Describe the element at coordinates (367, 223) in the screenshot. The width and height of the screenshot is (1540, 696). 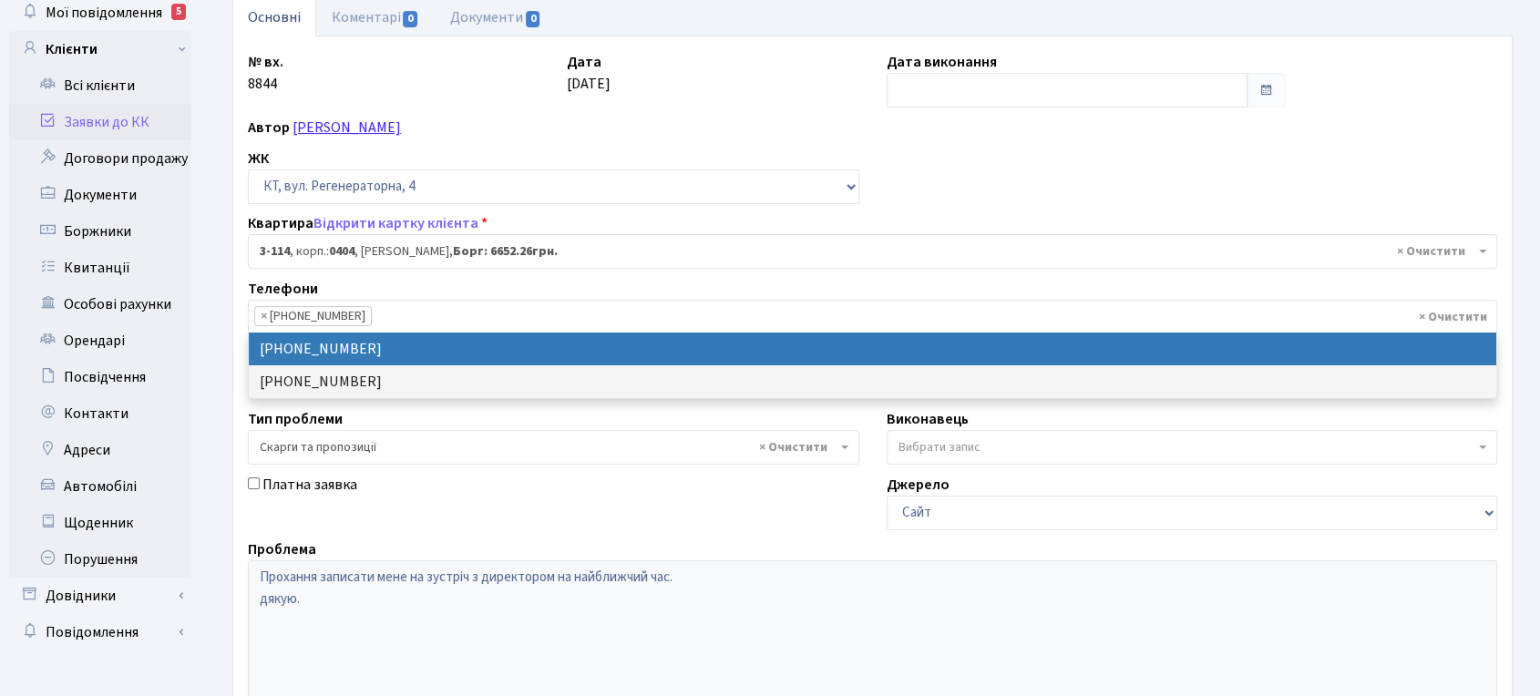
I see `label: Квартира` at that location.